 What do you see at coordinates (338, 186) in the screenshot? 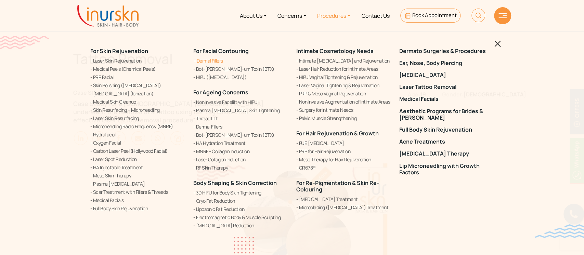
I see `a: For Re-Pigmentation & Skin Re-Colouring` at bounding box center [338, 186].